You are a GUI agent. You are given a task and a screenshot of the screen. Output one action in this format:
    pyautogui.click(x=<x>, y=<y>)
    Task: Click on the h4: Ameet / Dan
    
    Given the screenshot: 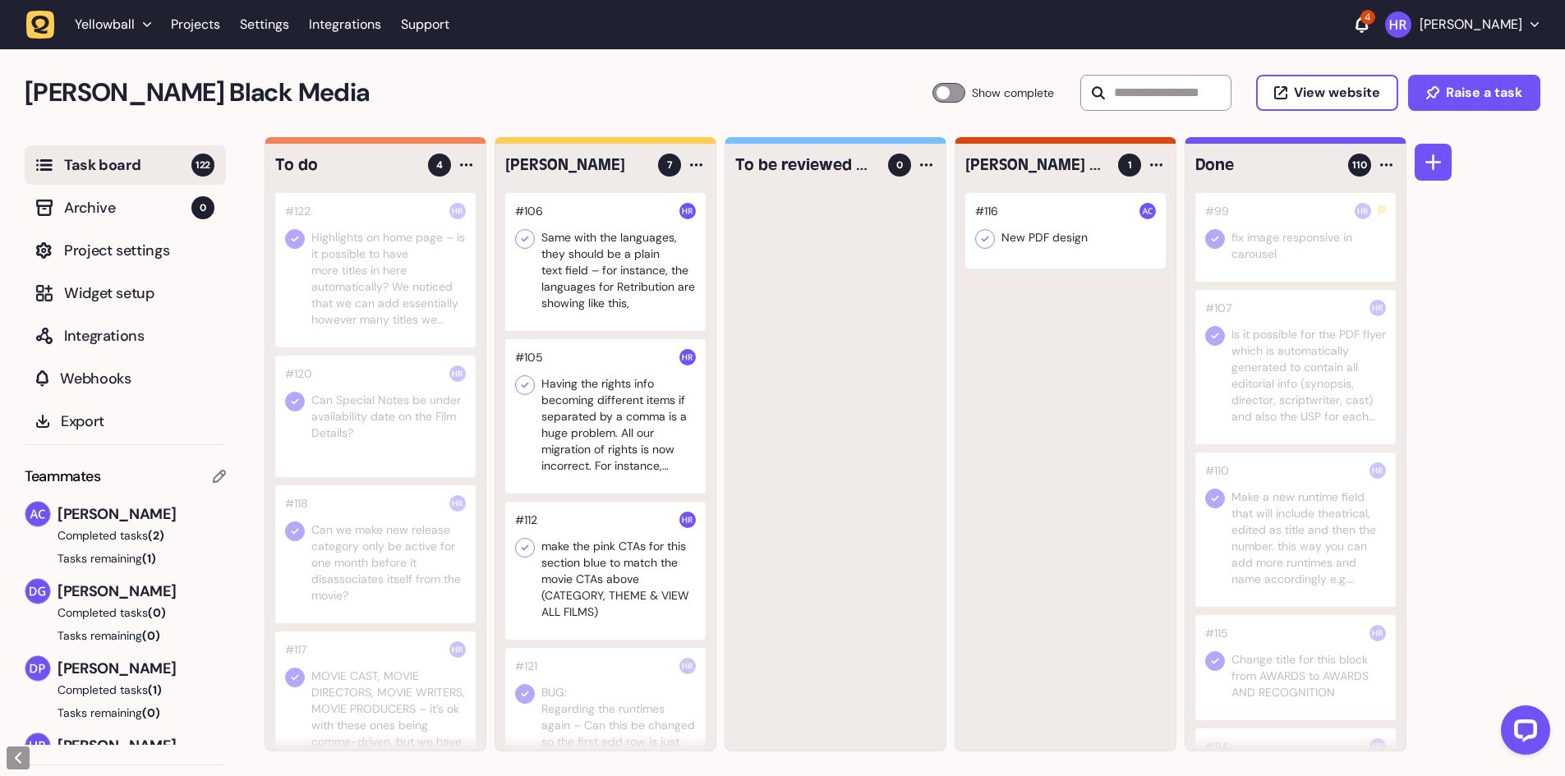 What is the action you would take?
    pyautogui.click(x=1036, y=165)
    